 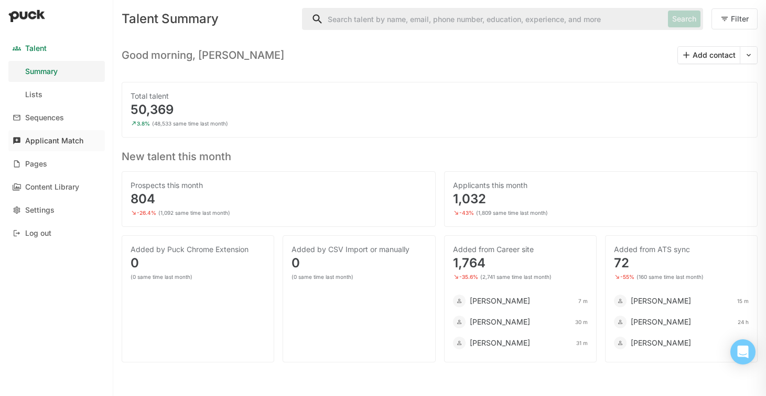 I want to click on a: Lists, so click(x=57, y=94).